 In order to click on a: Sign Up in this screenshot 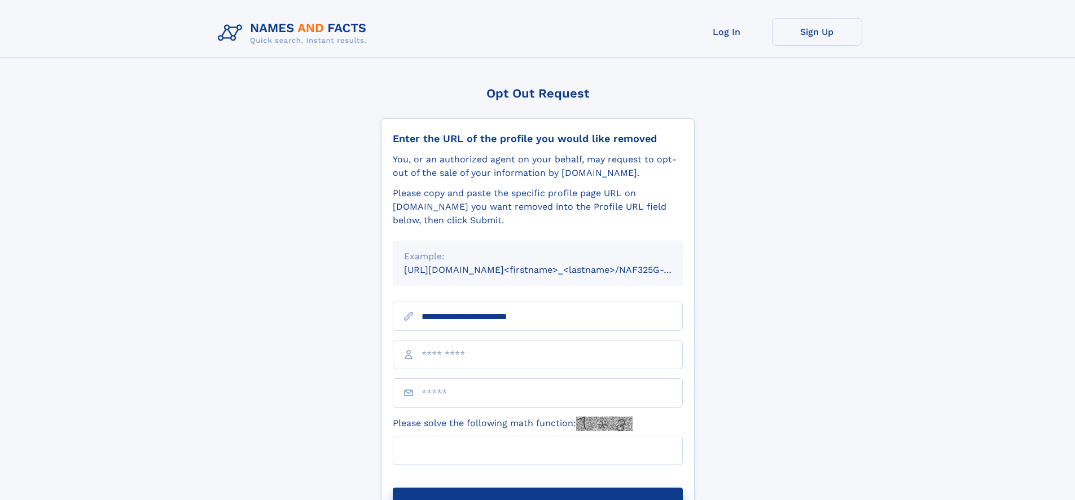, I will do `click(817, 32)`.